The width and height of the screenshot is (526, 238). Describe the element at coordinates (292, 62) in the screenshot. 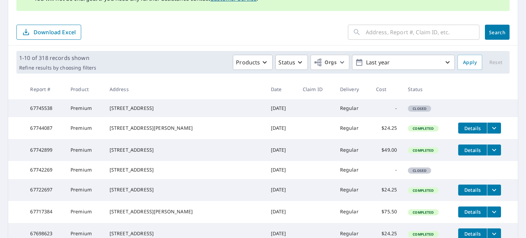

I see `button: Status` at that location.